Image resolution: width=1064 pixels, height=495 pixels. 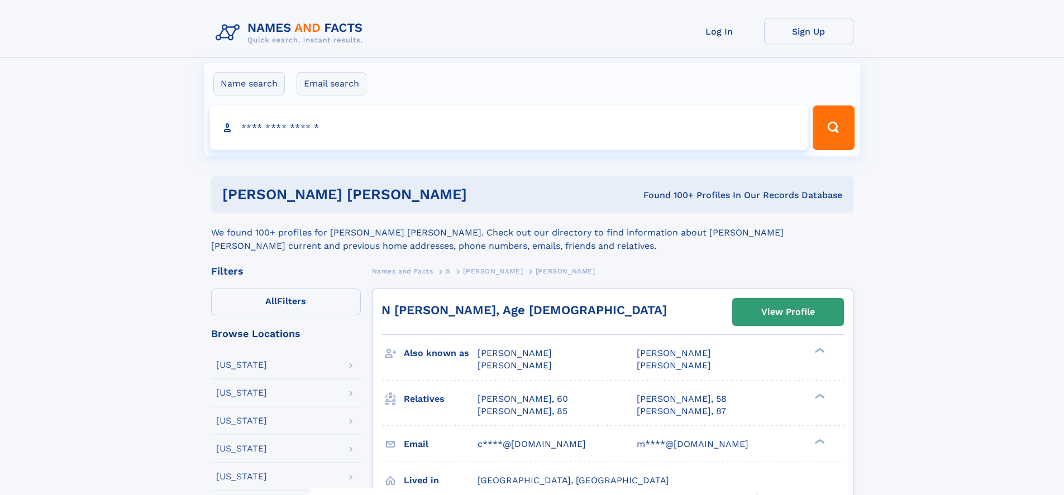 What do you see at coordinates (271, 301) in the screenshot?
I see `span: All` at bounding box center [271, 301].